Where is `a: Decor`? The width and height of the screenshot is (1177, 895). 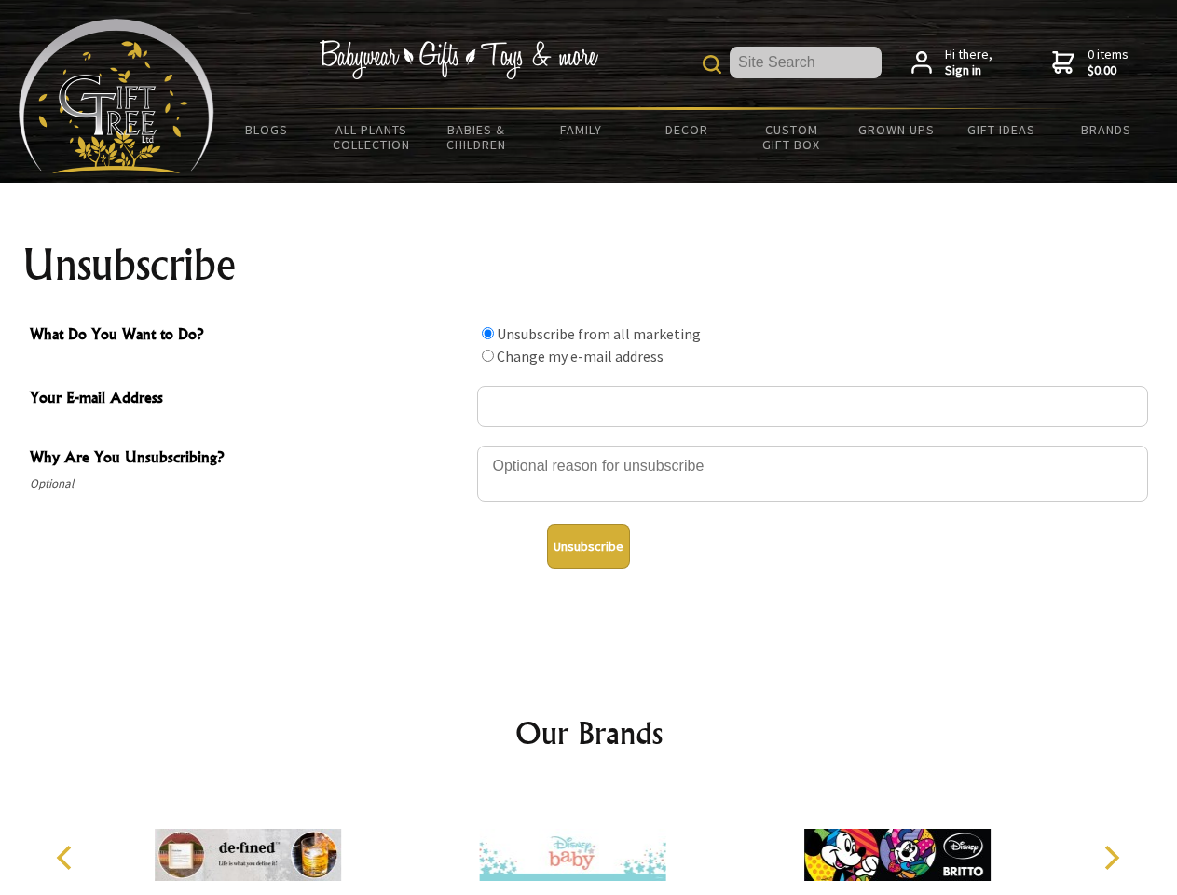 a: Decor is located at coordinates (686, 130).